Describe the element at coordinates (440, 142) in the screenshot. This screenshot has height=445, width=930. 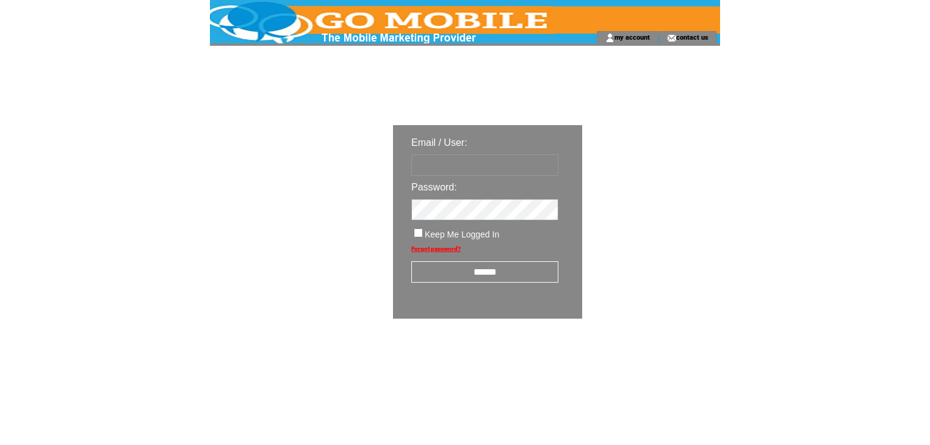
I see `span: Email / User:` at that location.